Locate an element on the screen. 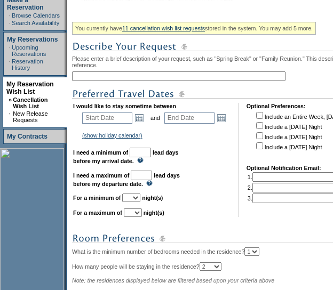 The height and width of the screenshot is (290, 333). a: My Reservation Wish List is located at coordinates (30, 88).